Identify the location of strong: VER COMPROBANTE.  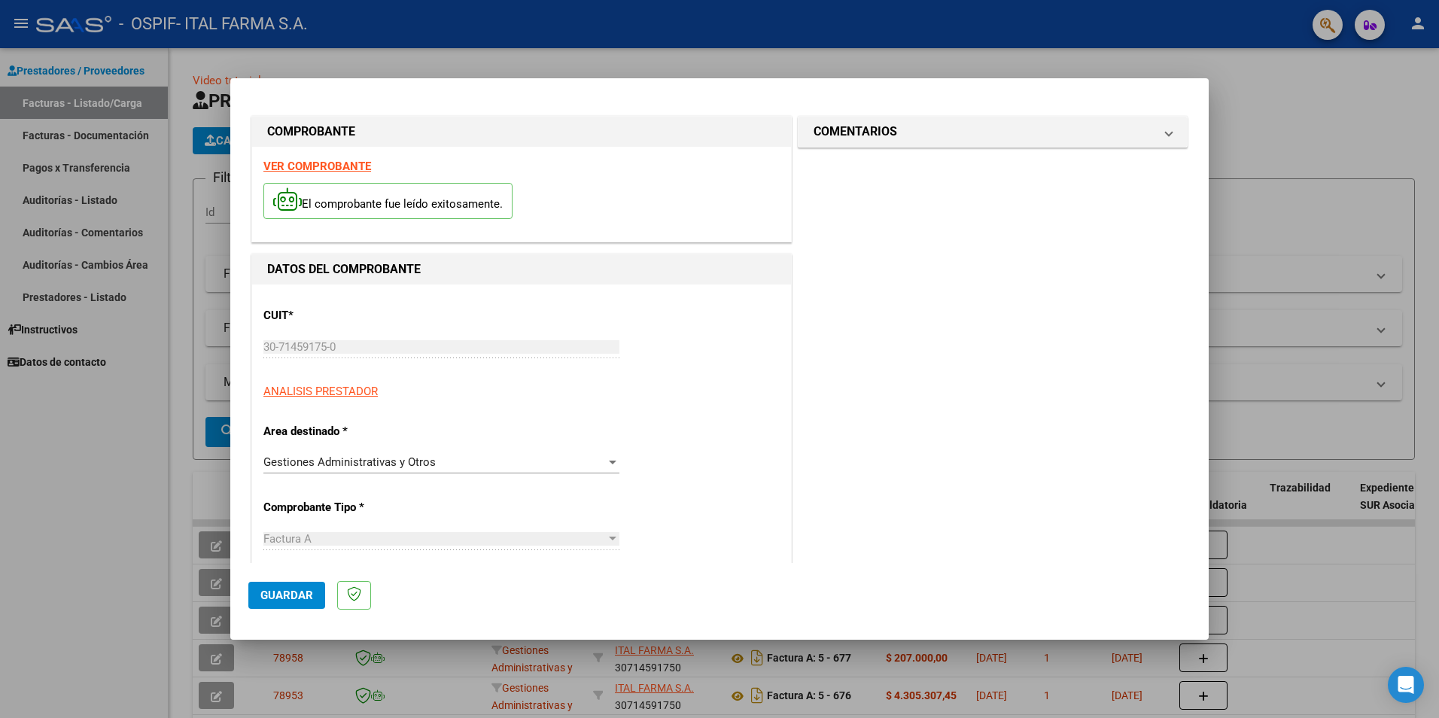
(317, 166).